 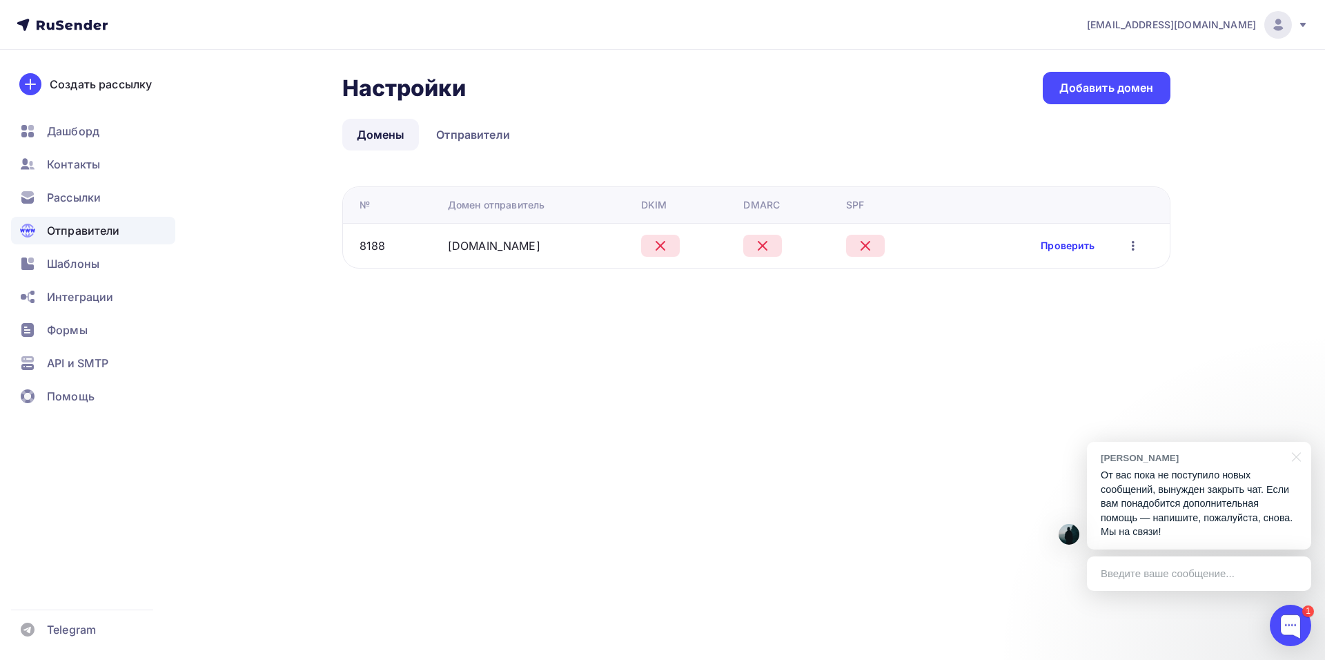 What do you see at coordinates (93, 330) in the screenshot?
I see `a: Формы` at bounding box center [93, 330].